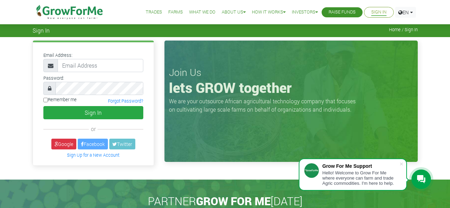 This screenshot has height=208, width=450. I want to click on a: EN, so click(406, 12).